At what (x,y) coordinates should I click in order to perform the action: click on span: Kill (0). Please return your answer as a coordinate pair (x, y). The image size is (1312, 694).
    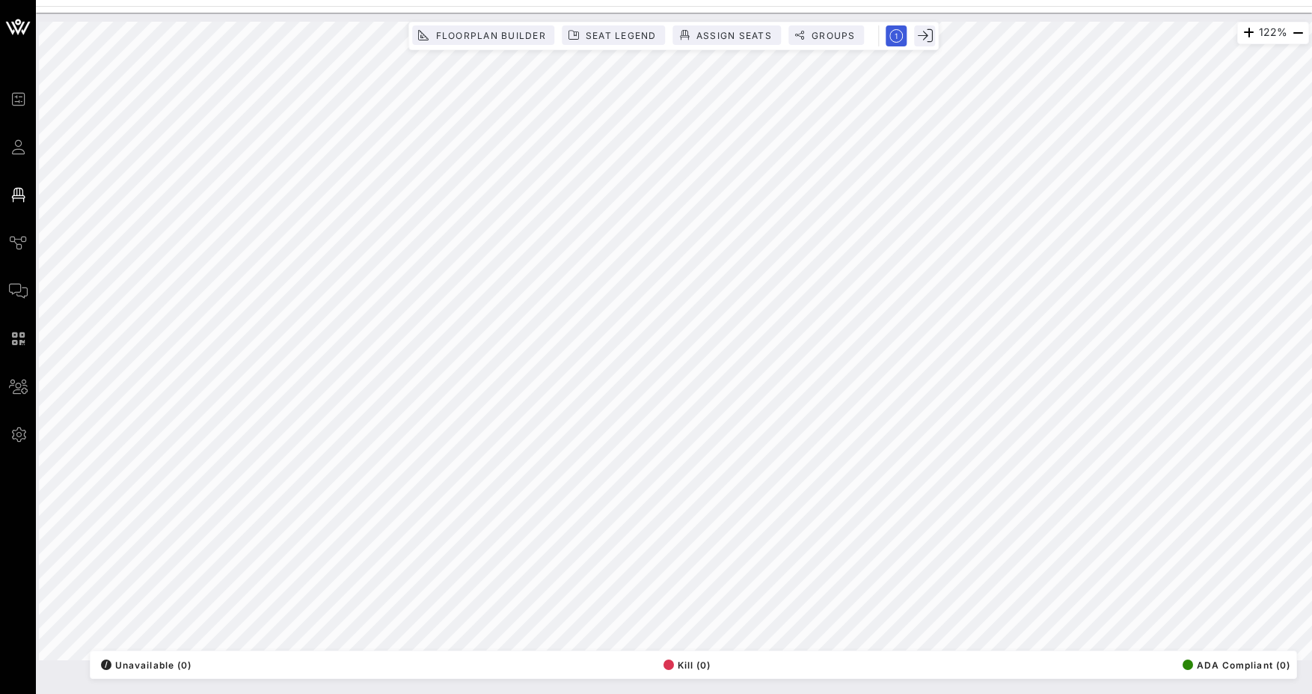
    Looking at the image, I should click on (688, 664).